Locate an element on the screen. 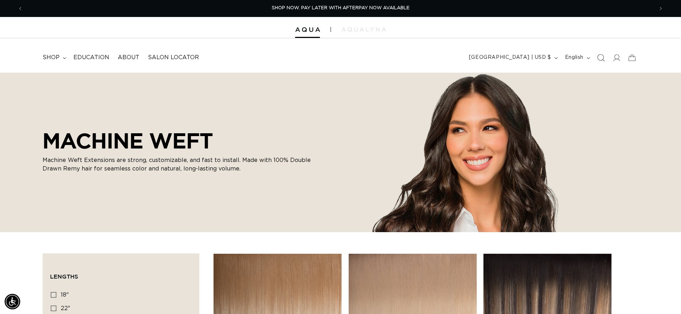 This screenshot has height=314, width=681. span: Lengths is located at coordinates (64, 277).